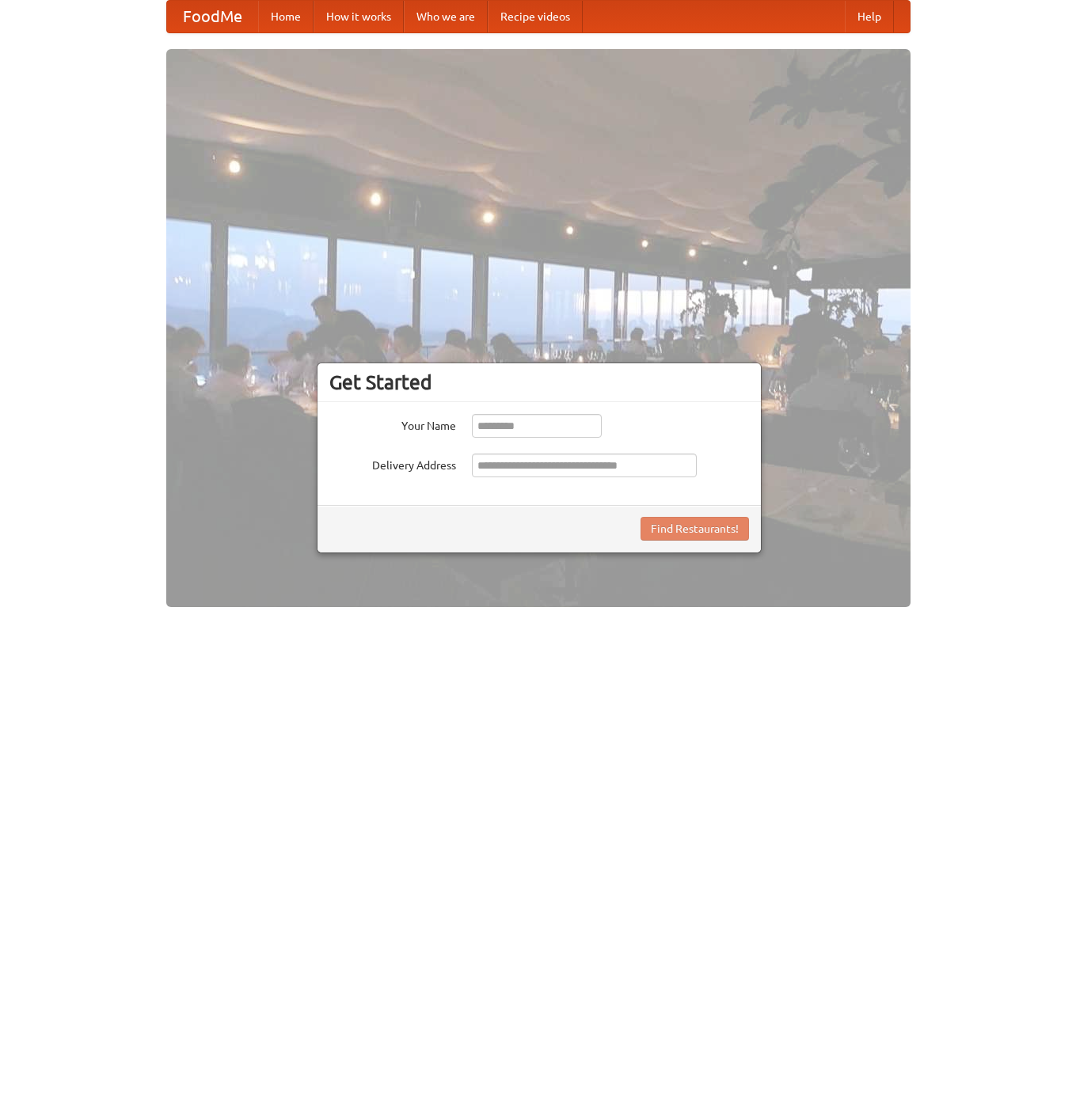 The height and width of the screenshot is (1120, 1076). Describe the element at coordinates (359, 17) in the screenshot. I see `a: How it works` at that location.